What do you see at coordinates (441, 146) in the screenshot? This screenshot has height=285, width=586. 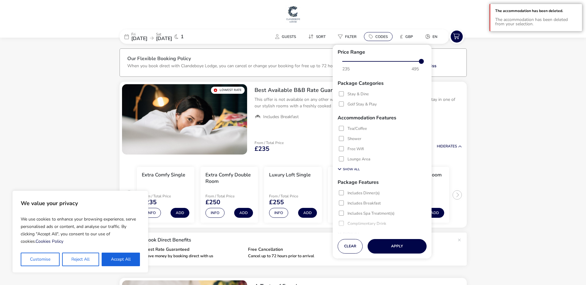 I see `span: Hide` at bounding box center [441, 146].